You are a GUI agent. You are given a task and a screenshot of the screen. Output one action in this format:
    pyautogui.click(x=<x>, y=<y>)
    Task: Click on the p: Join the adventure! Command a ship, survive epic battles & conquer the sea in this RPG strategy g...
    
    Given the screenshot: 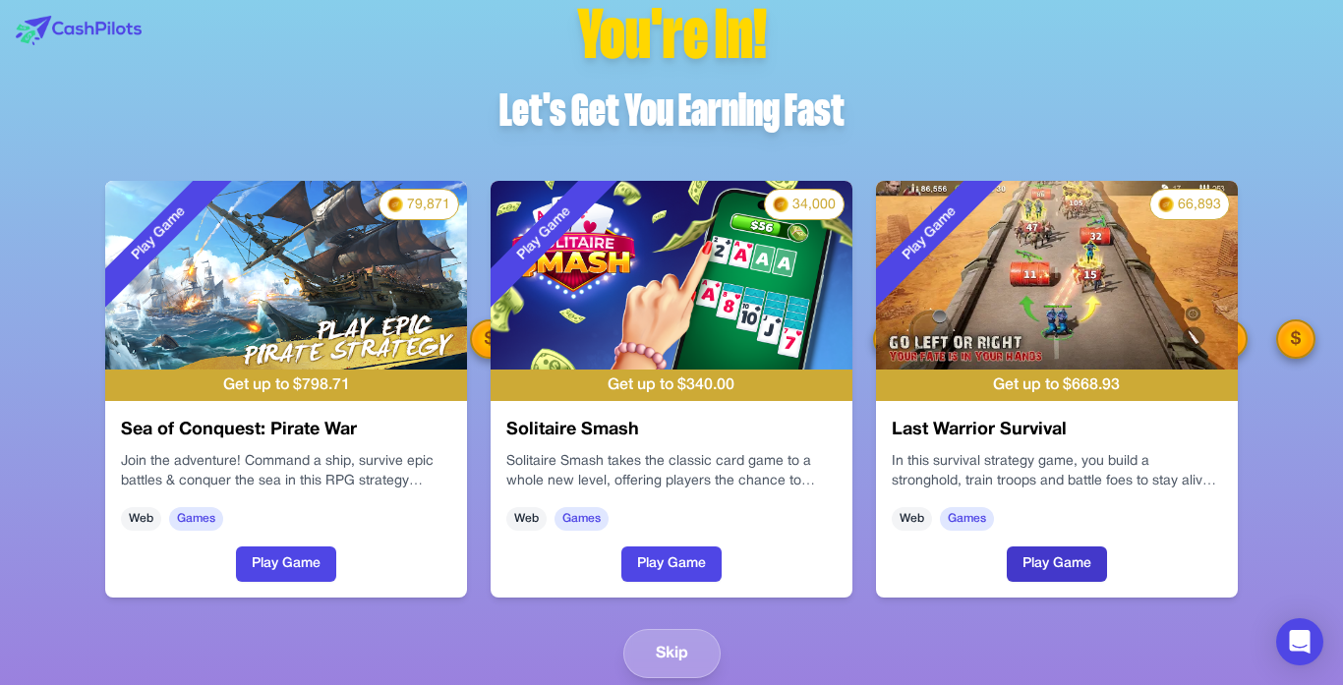 What is the action you would take?
    pyautogui.click(x=286, y=472)
    